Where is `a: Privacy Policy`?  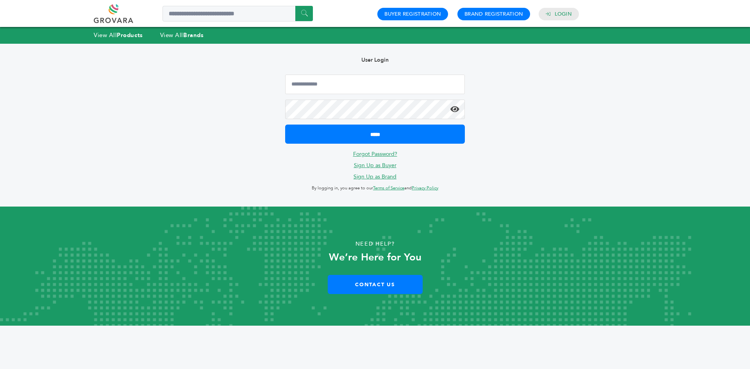
a: Privacy Policy is located at coordinates (425, 188).